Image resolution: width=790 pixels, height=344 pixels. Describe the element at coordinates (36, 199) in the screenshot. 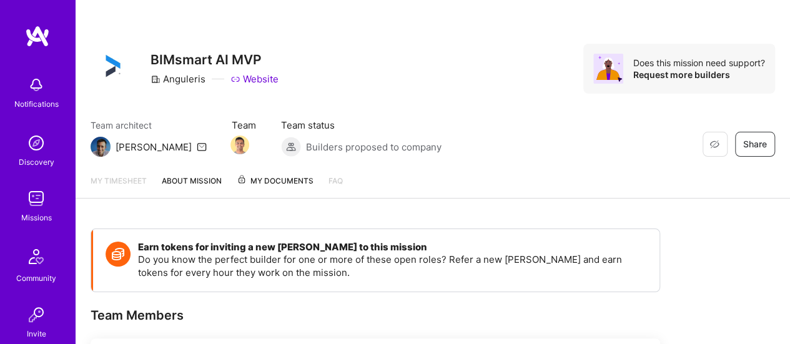

I see `img: teamwork` at that location.